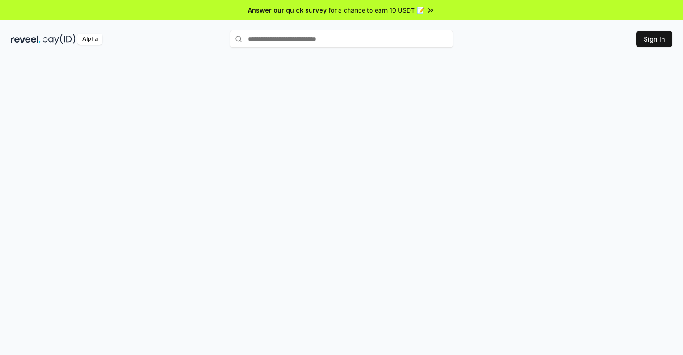 The width and height of the screenshot is (683, 355). I want to click on img: reveel_dark, so click(26, 39).